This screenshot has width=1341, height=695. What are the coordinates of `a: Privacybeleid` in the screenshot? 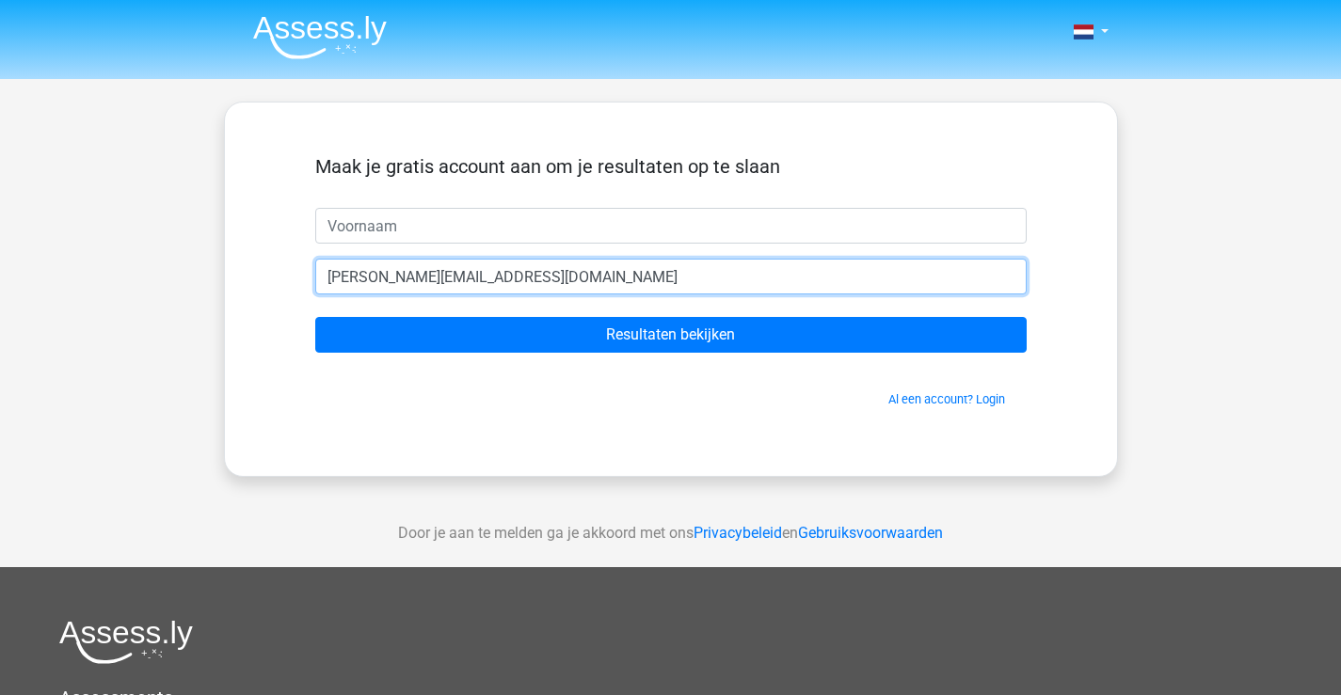 It's located at (738, 532).